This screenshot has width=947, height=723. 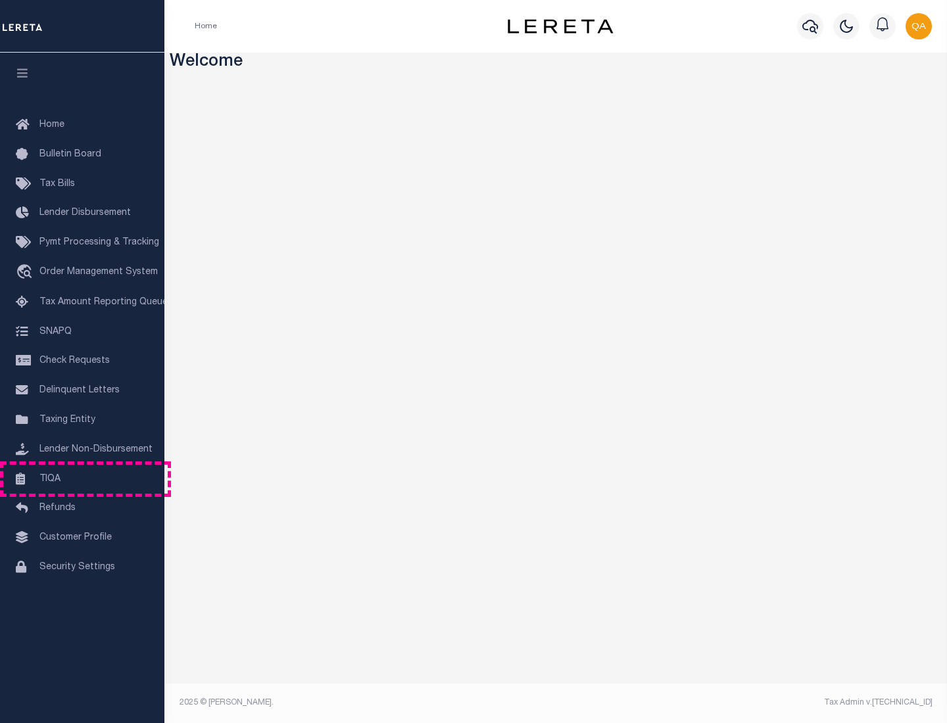 I want to click on span: Security Settings, so click(x=77, y=568).